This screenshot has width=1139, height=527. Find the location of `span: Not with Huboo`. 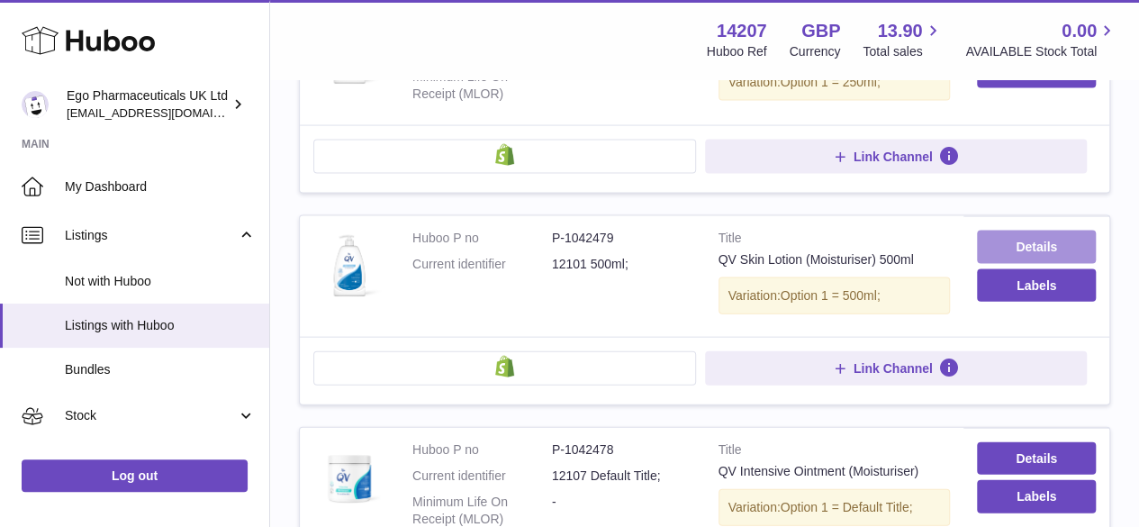

span: Not with Huboo is located at coordinates (160, 281).